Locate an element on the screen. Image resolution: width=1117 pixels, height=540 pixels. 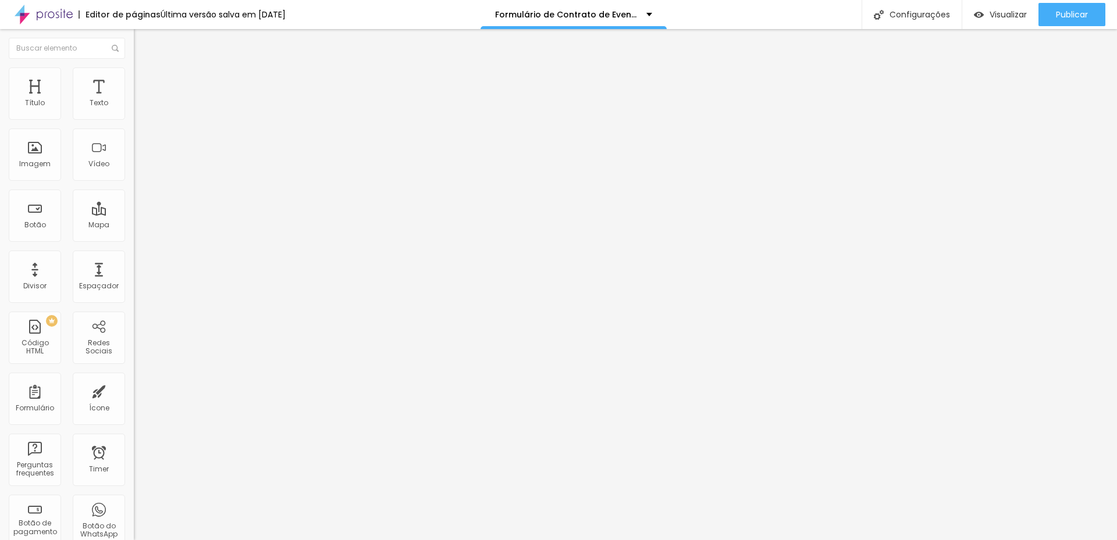
div: Timer is located at coordinates (99, 469).